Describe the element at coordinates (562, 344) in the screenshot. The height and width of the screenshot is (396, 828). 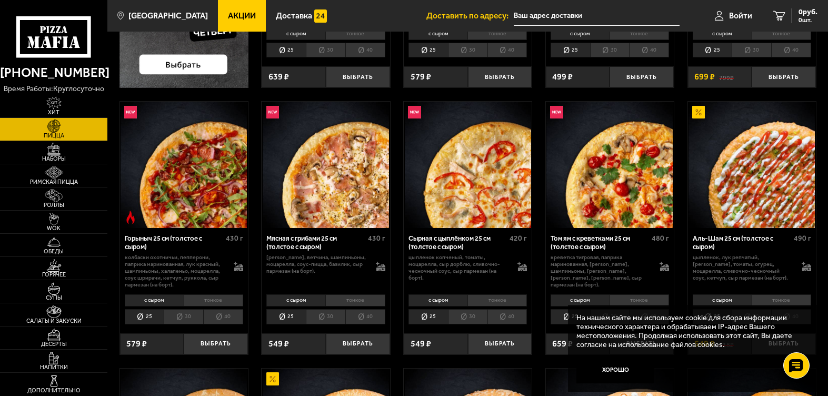
I see `span: 659 ₽` at that location.